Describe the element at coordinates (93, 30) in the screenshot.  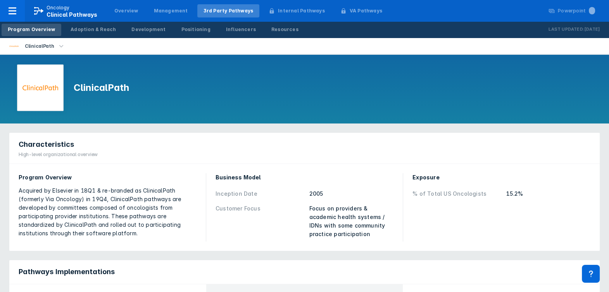
I see `a: Adoption & Reach` at that location.